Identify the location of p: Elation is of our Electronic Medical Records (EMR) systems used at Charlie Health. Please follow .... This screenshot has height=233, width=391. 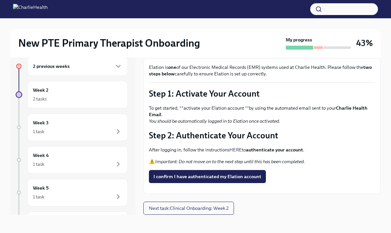
(262, 70).